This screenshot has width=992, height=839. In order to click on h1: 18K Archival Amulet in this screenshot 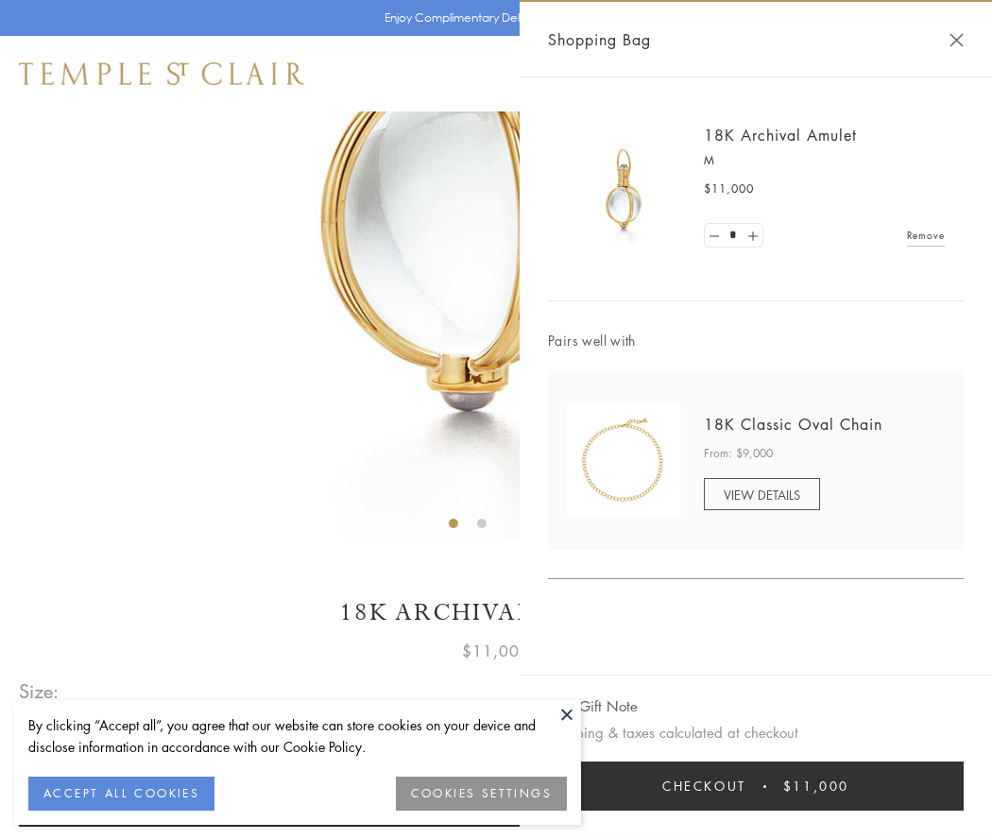, I will do `click(496, 612)`.